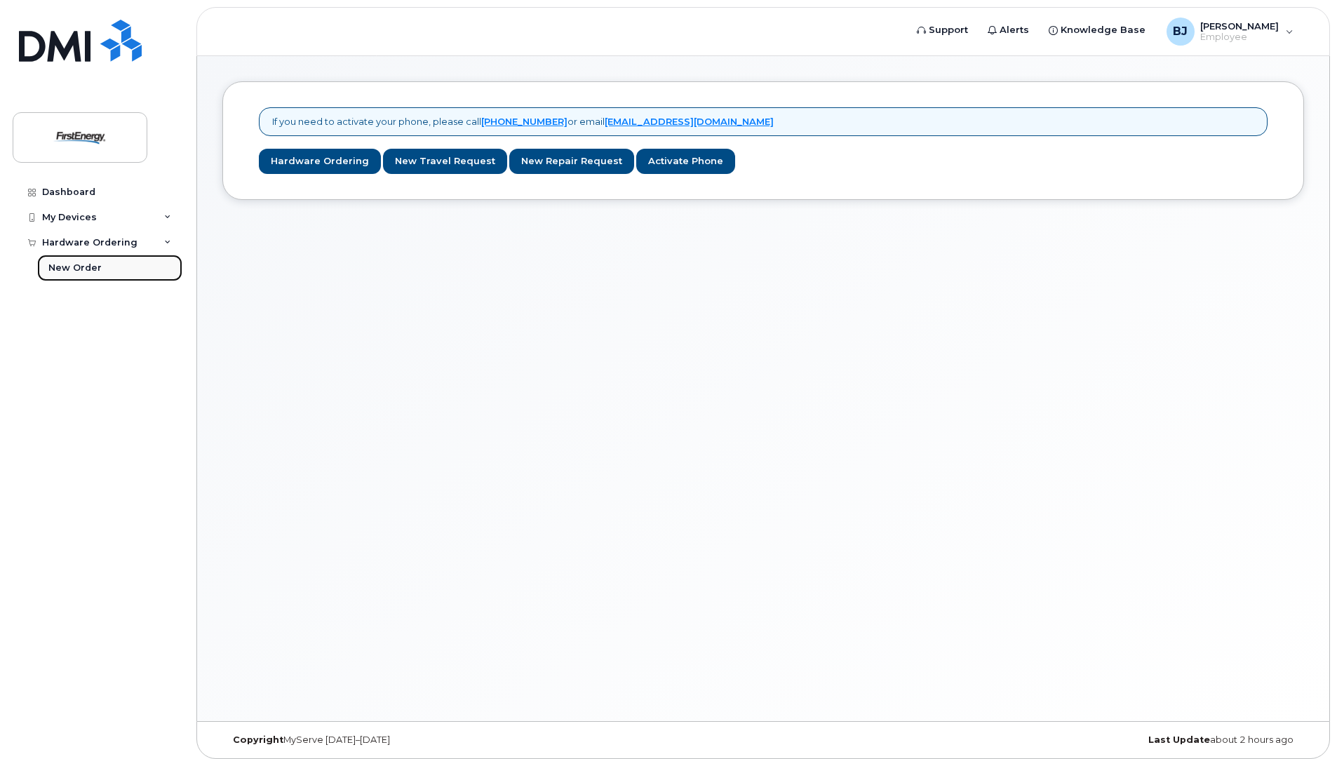 This screenshot has height=759, width=1337. Describe the element at coordinates (572, 161) in the screenshot. I see `a: New Repair Request` at that location.